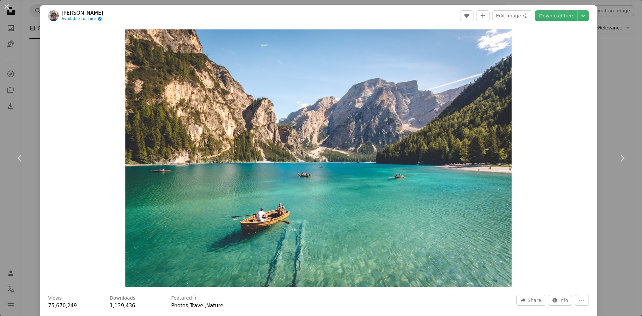  What do you see at coordinates (318, 158) in the screenshot?
I see `img: three brown wooden boat on blue lake water taken at daytime` at bounding box center [318, 158].